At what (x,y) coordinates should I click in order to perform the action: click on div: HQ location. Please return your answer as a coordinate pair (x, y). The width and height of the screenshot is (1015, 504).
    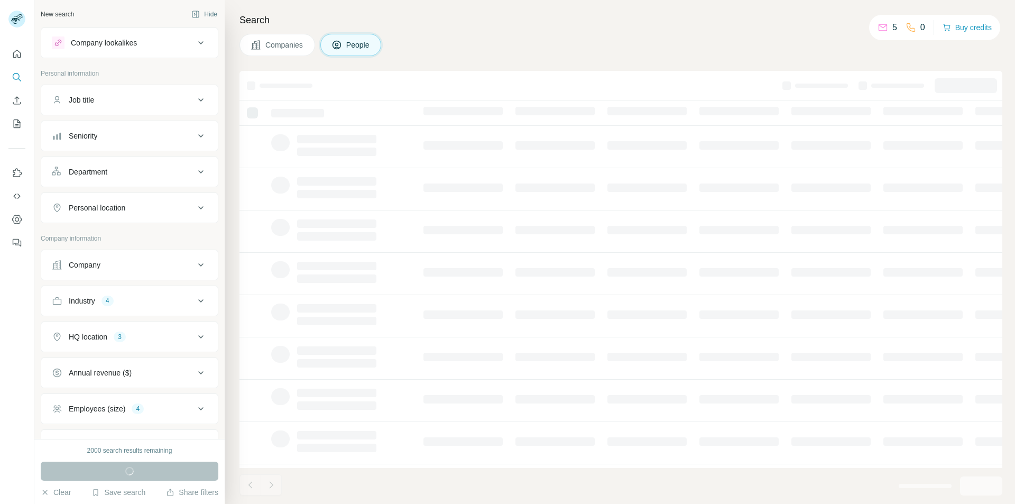
    Looking at the image, I should click on (88, 337).